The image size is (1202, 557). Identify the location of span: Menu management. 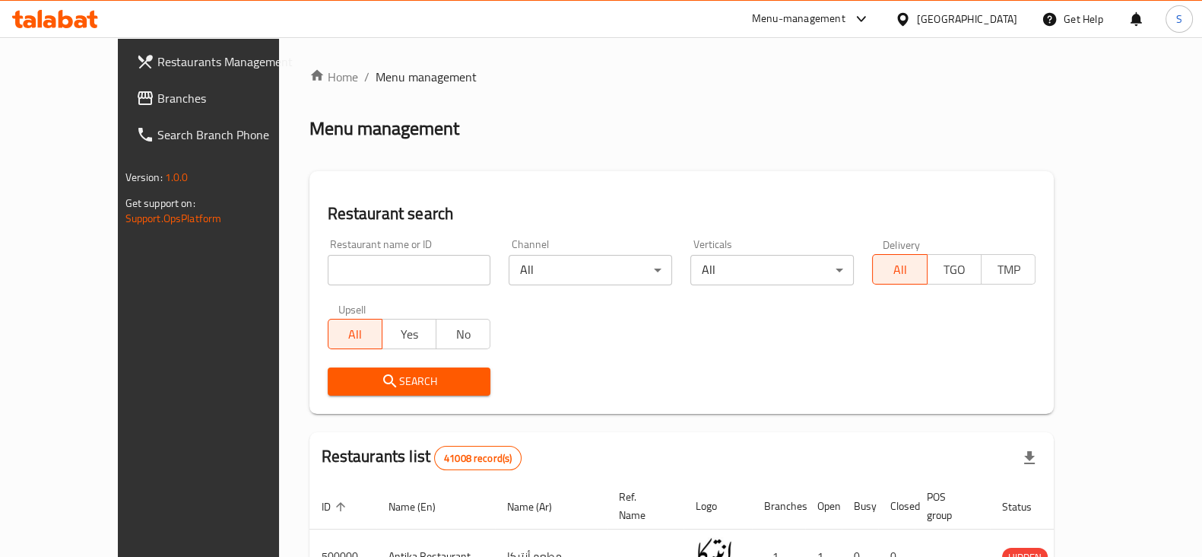
(426, 77).